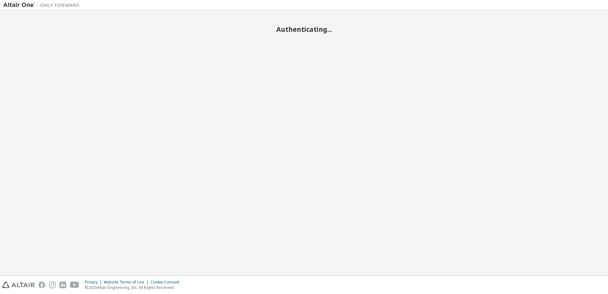 The width and height of the screenshot is (608, 294). I want to click on img: Altair One, so click(43, 5).